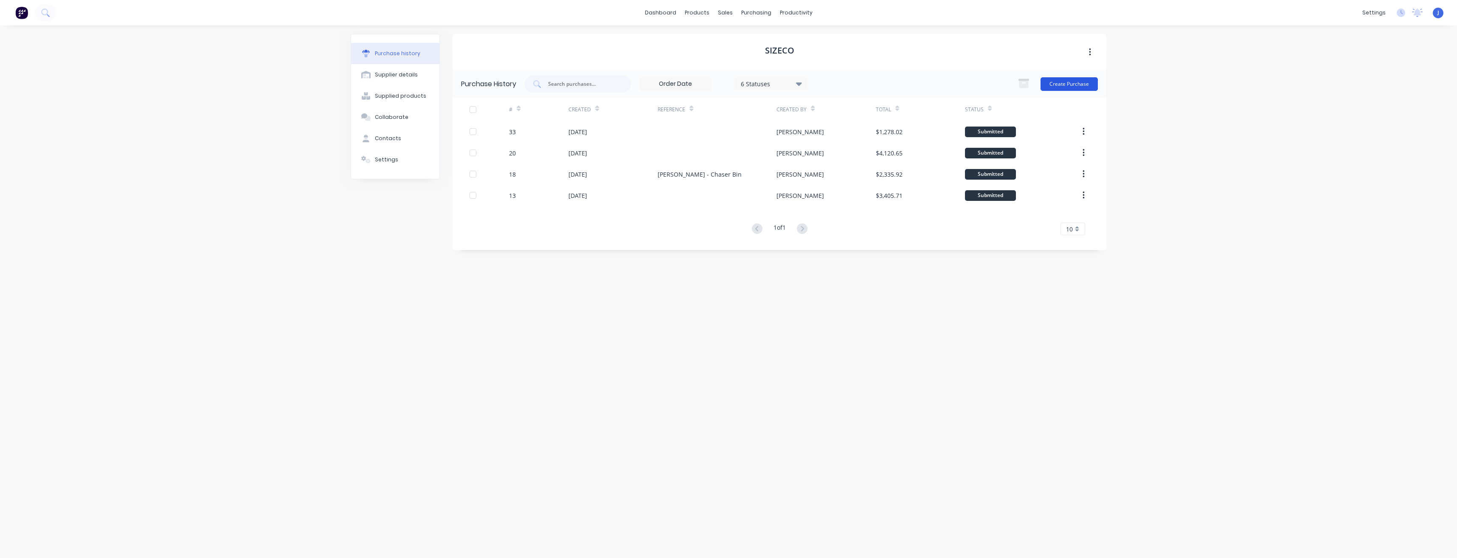 The height and width of the screenshot is (558, 1457). What do you see at coordinates (889, 132) in the screenshot?
I see `div: $1,278.02` at bounding box center [889, 132].